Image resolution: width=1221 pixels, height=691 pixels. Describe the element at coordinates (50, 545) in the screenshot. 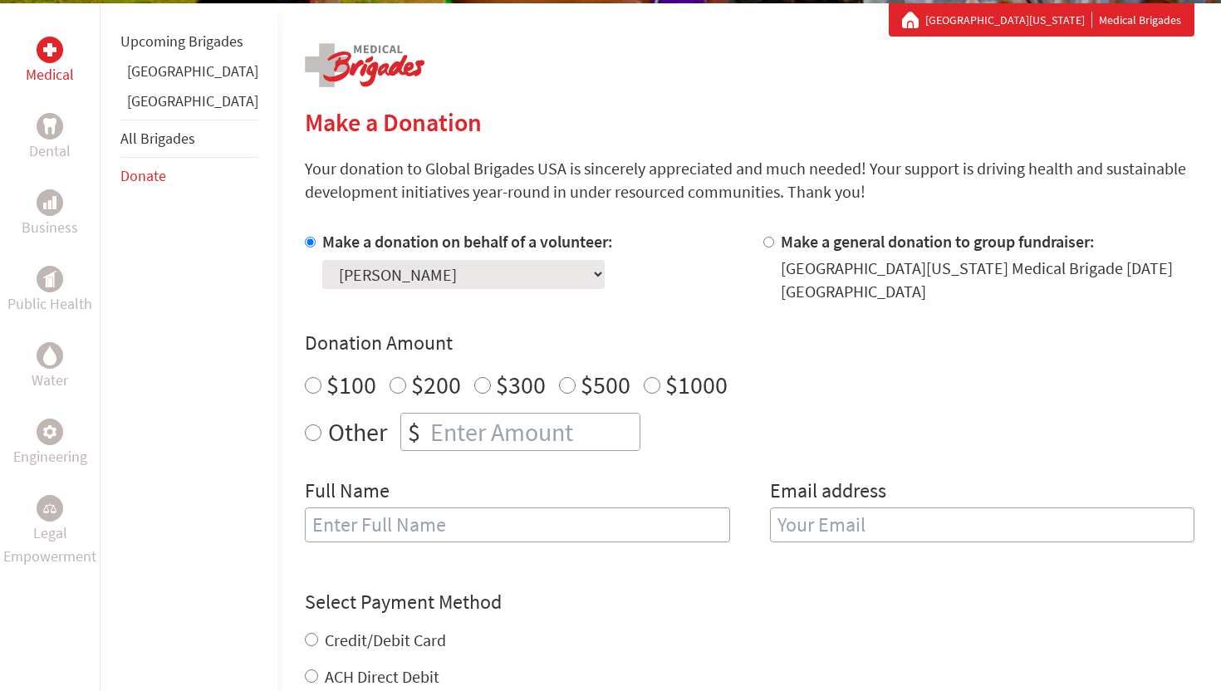

I see `p: Legal Empowerment` at that location.